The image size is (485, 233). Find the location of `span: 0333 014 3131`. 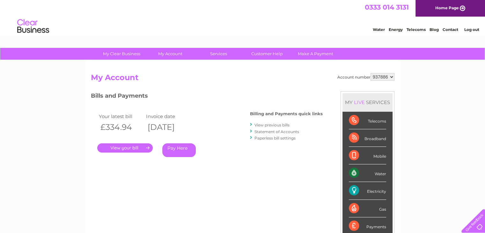

span: 0333 014 3131 is located at coordinates (386, 7).